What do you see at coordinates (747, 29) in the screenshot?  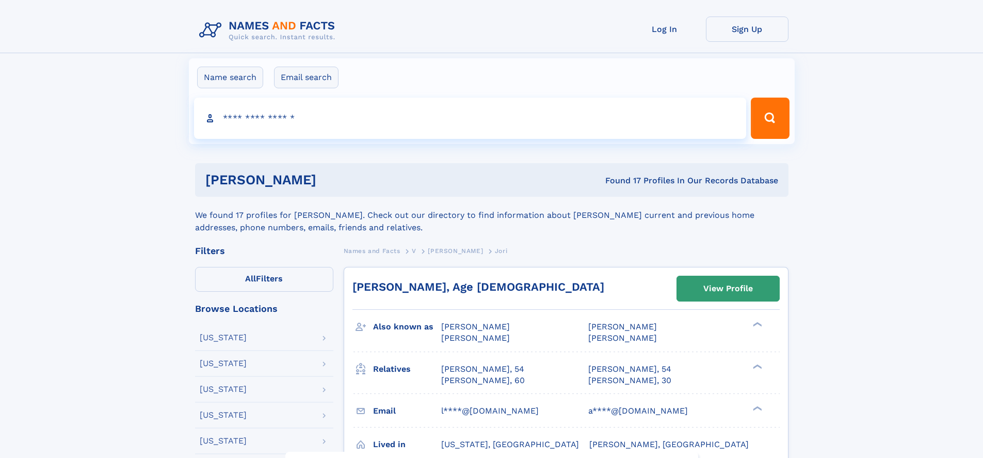 I see `a: Sign Up` at bounding box center [747, 29].